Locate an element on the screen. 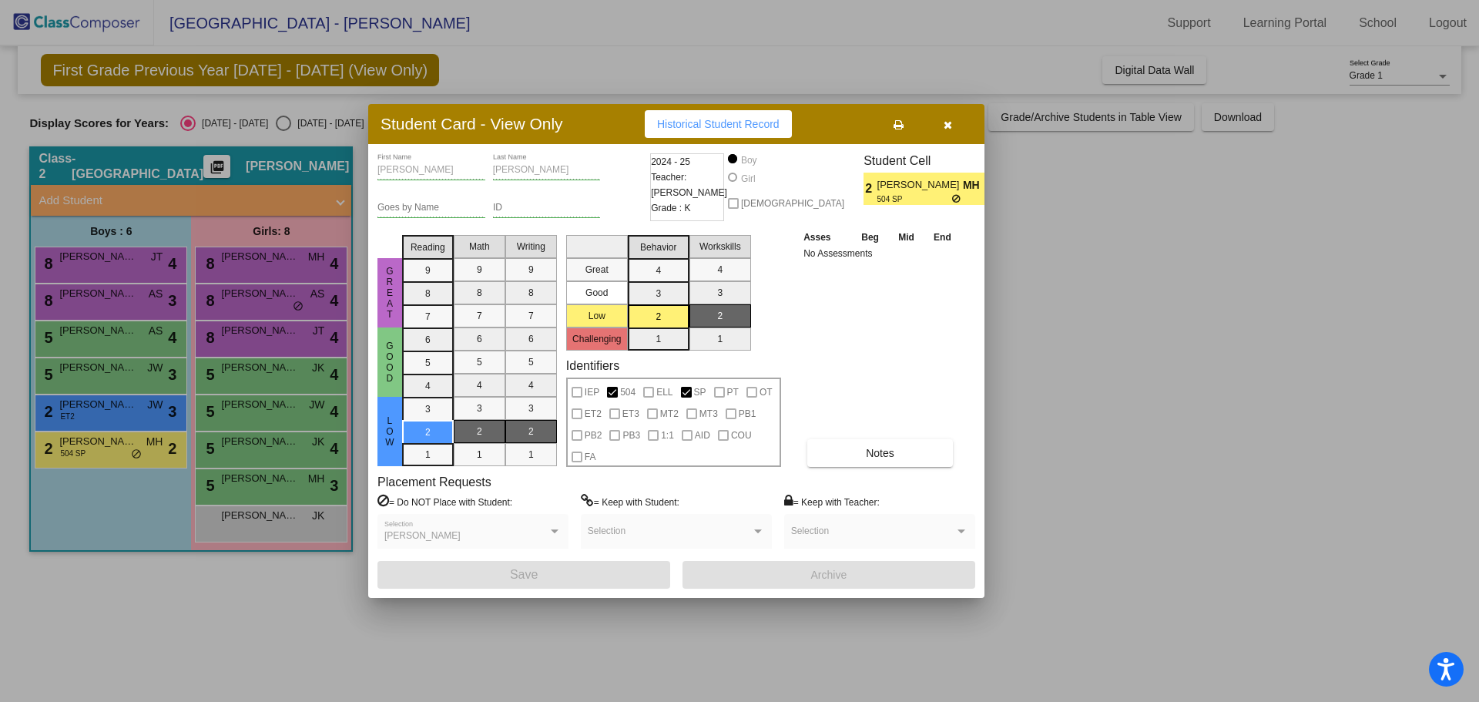 The width and height of the screenshot is (1479, 702). th: Beg is located at coordinates (870, 237).